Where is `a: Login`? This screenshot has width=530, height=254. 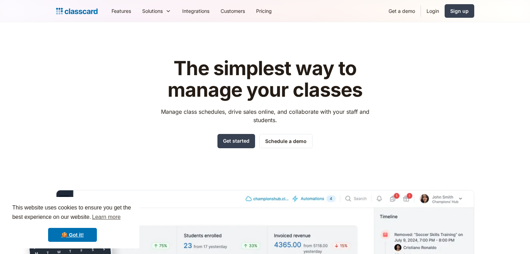
a: Login is located at coordinates (433, 11).